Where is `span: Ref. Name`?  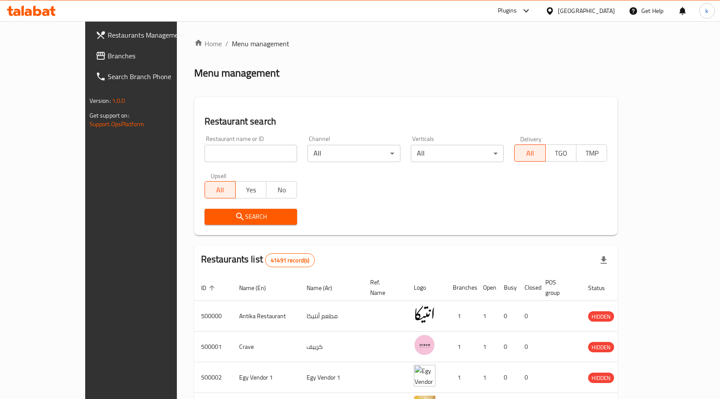
span: Ref. Name is located at coordinates (383, 288).